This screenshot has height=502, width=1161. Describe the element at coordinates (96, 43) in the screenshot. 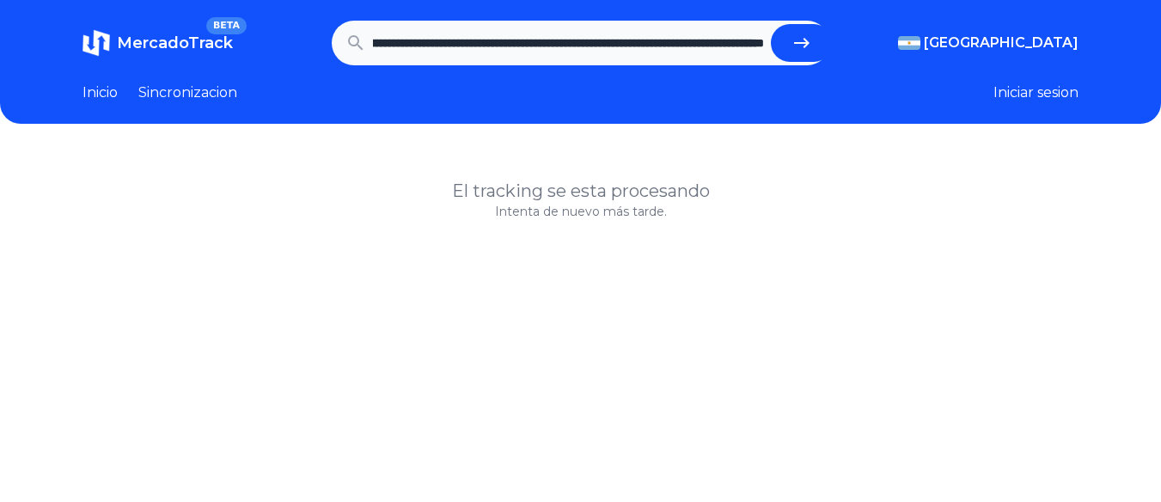

I see `img: MercadoTrack` at that location.